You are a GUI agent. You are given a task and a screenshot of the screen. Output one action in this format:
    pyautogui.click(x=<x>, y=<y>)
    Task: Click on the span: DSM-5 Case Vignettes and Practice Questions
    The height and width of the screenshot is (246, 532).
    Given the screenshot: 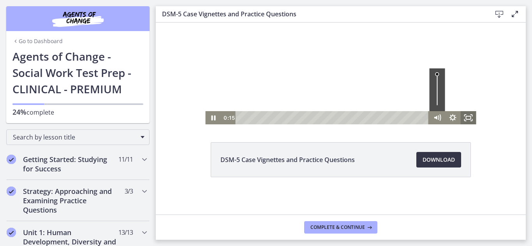 What is the action you would take?
    pyautogui.click(x=287, y=160)
    